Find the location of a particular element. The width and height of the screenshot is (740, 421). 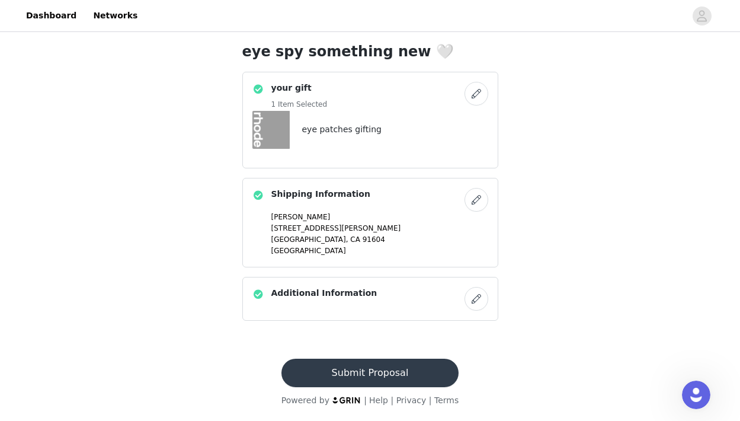

h4: Shipping Information is located at coordinates (320, 194).